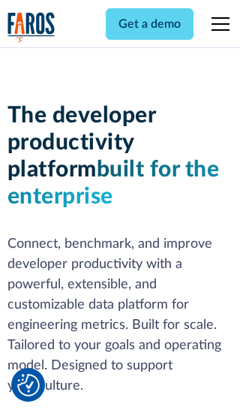  What do you see at coordinates (32, 27) in the screenshot?
I see `a: home` at bounding box center [32, 27].